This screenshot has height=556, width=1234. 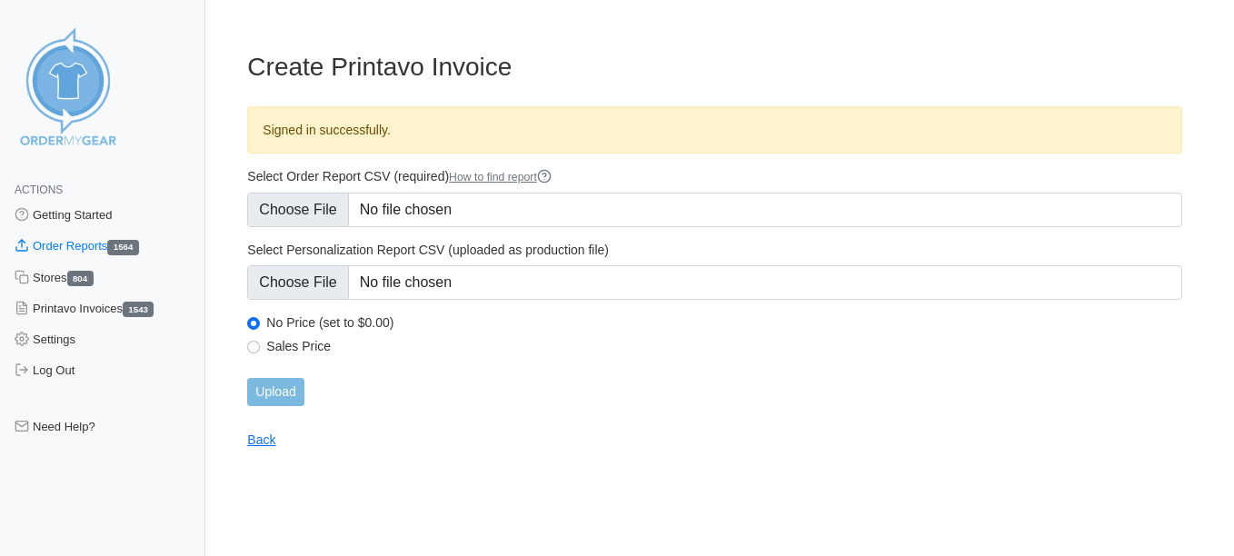 What do you see at coordinates (138, 309) in the screenshot?
I see `span: 1543` at bounding box center [138, 309].